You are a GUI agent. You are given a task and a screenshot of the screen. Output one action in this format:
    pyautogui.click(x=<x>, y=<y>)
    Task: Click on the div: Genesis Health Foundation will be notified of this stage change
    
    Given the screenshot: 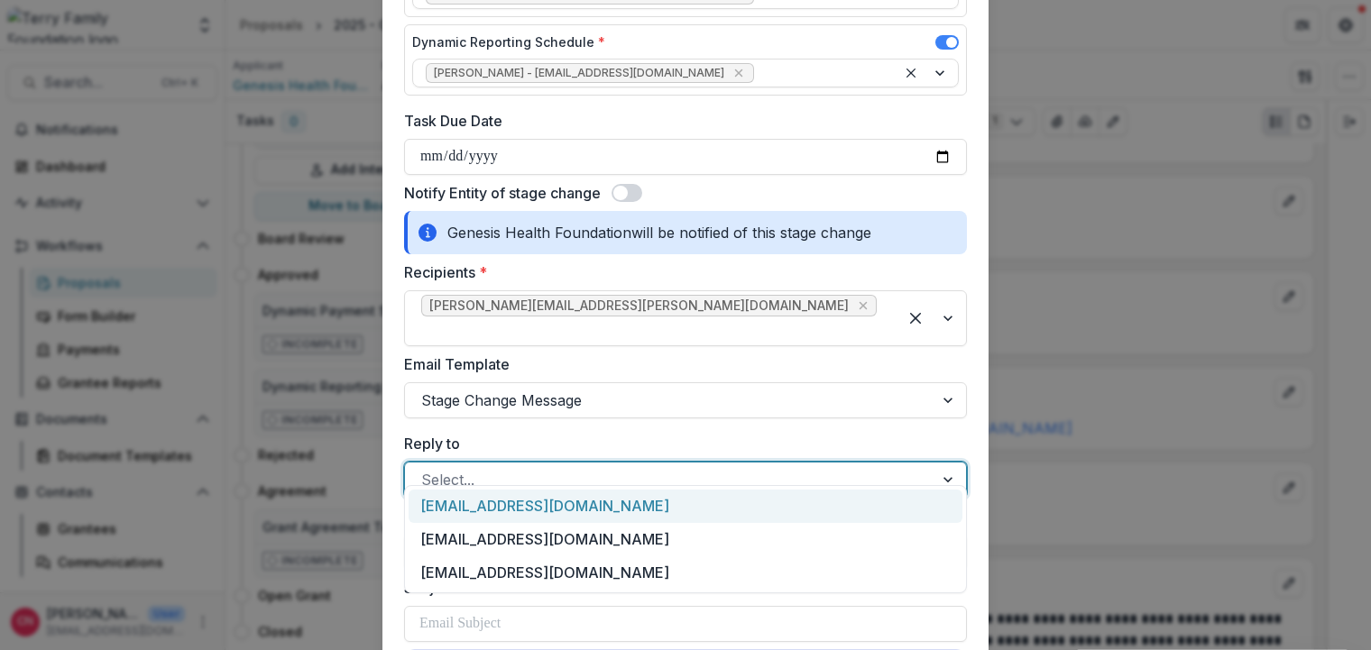 What is the action you would take?
    pyautogui.click(x=685, y=233)
    